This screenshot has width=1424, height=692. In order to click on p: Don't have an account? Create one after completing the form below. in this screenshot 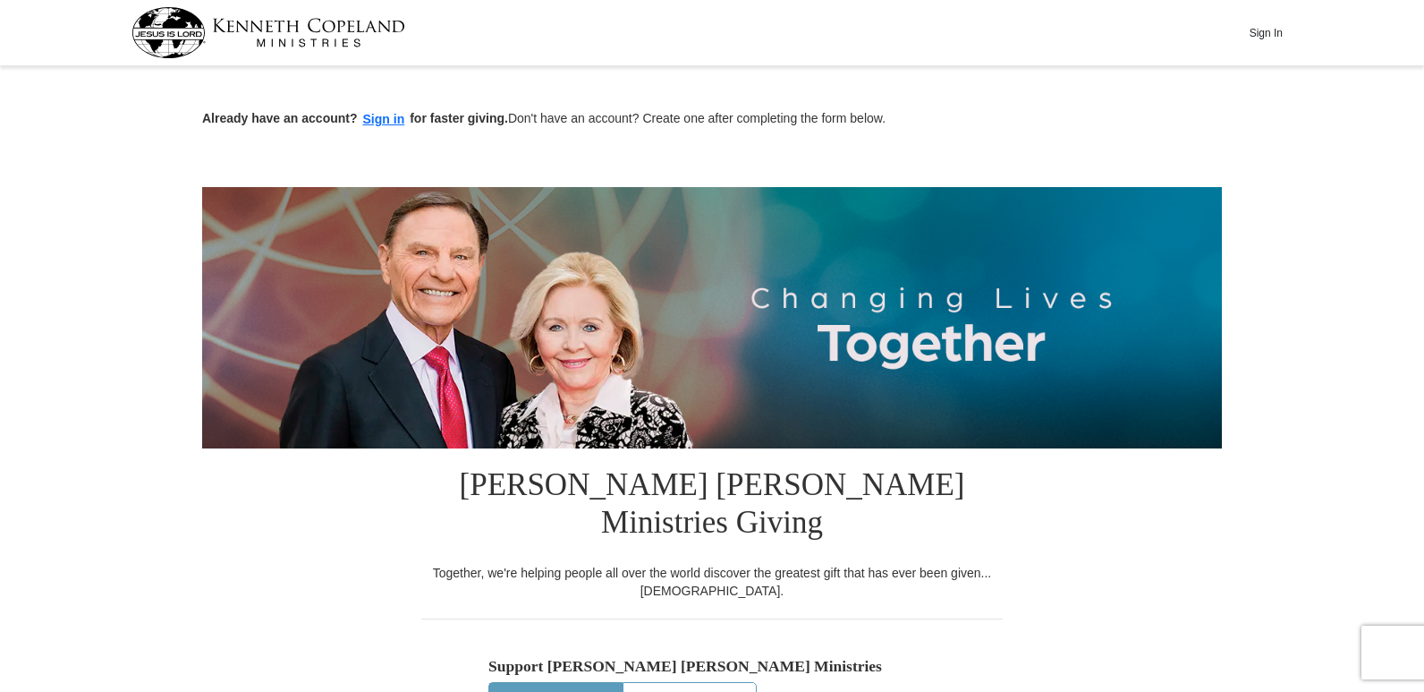, I will do `click(712, 119)`.